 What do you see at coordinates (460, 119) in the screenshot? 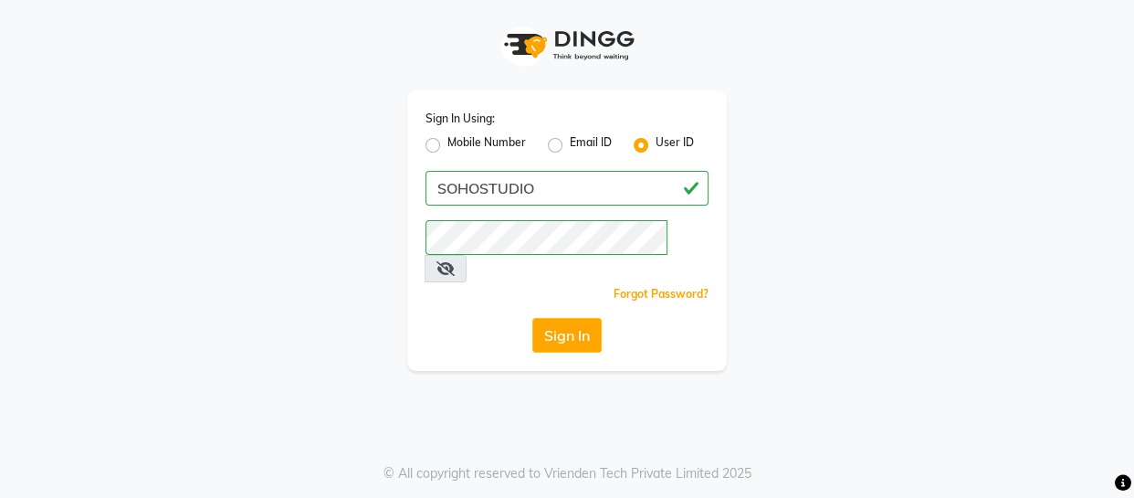
I see `label: Sign In Using:` at bounding box center [460, 119].